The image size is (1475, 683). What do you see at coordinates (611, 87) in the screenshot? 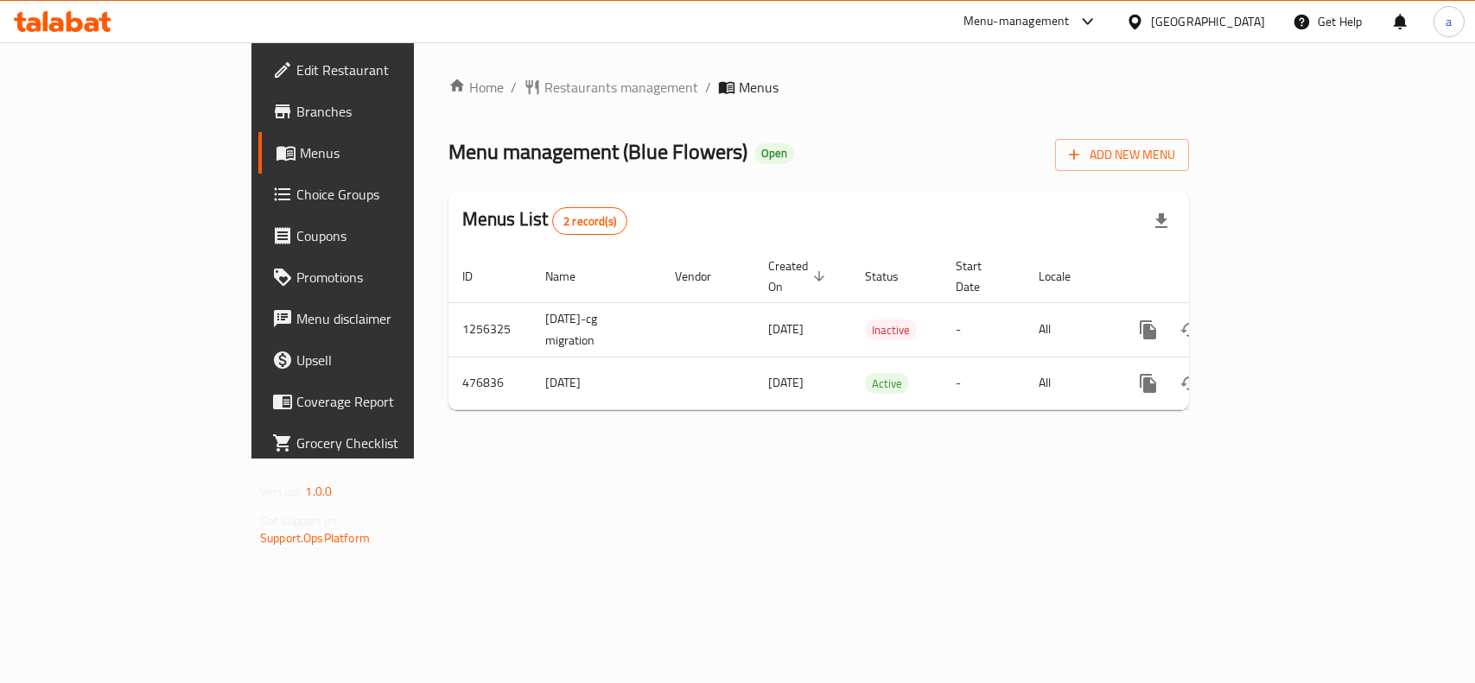
I see `a: Restaurants management` at bounding box center [611, 87].